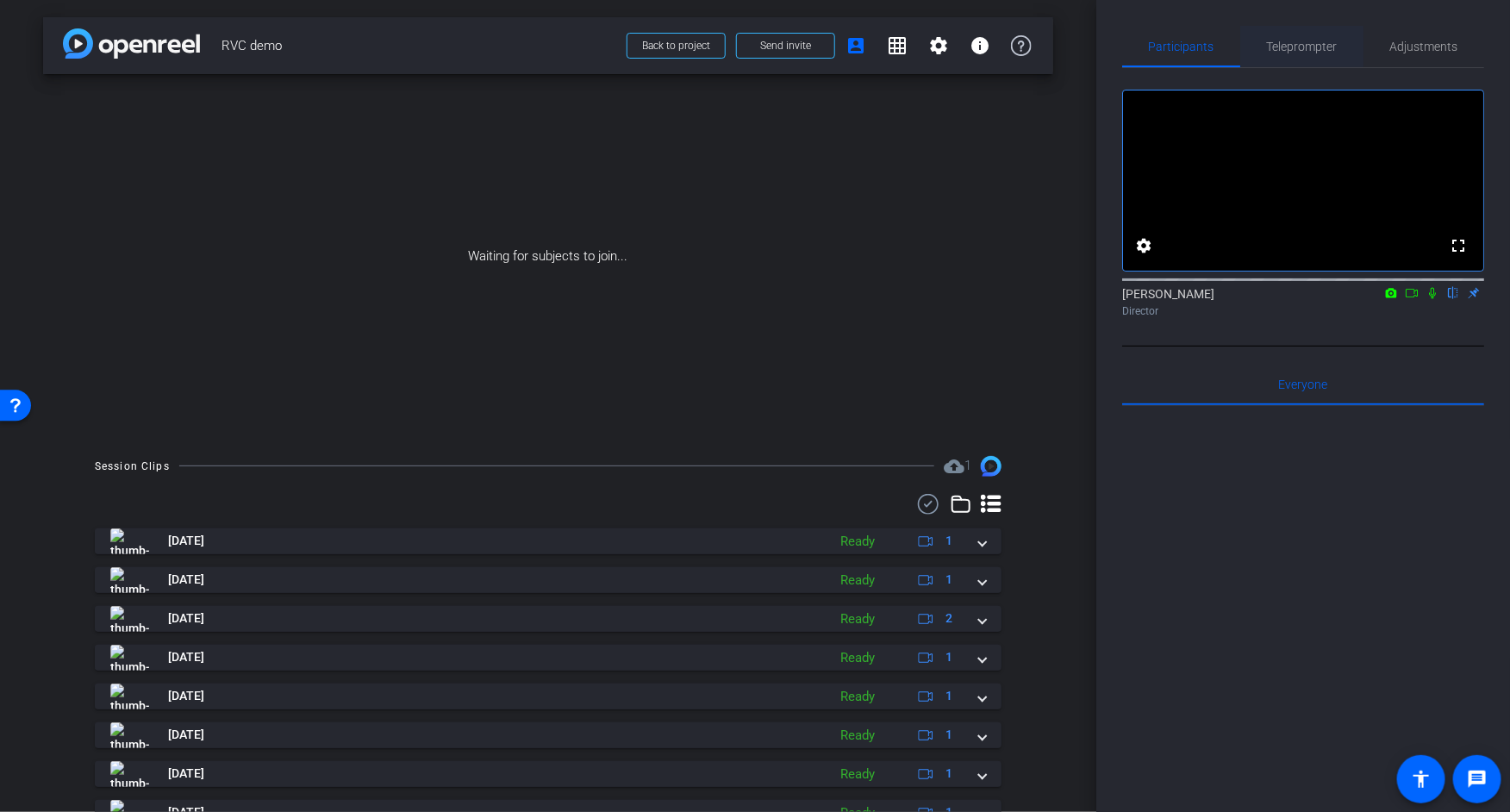  I want to click on button: Back to project, so click(676, 46).